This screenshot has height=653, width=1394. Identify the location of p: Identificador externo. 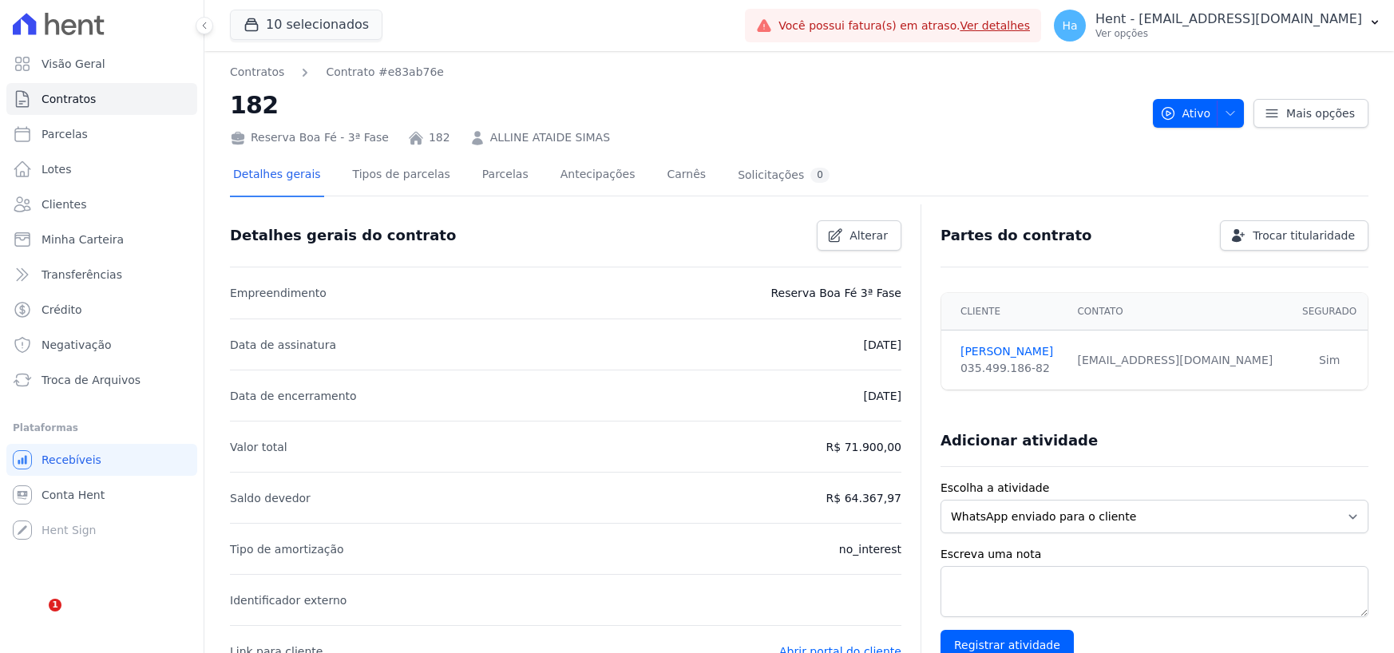
(288, 601).